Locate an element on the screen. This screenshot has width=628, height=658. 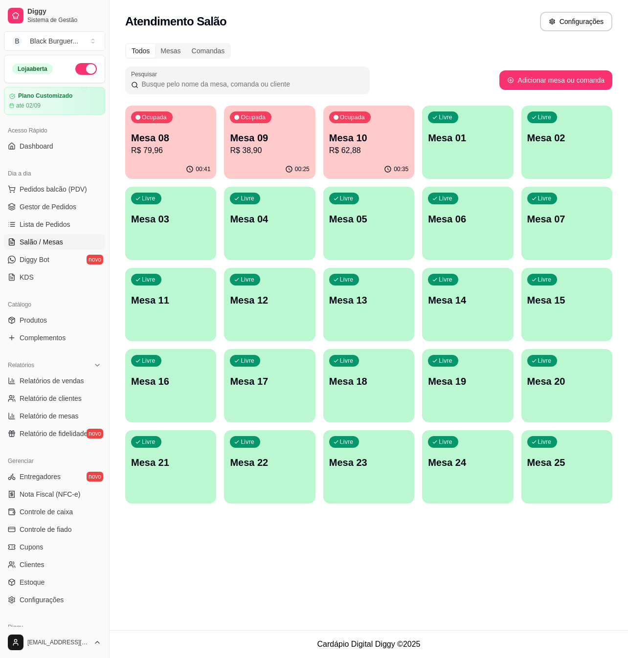
button: LivreMesa 07 is located at coordinates (567, 224).